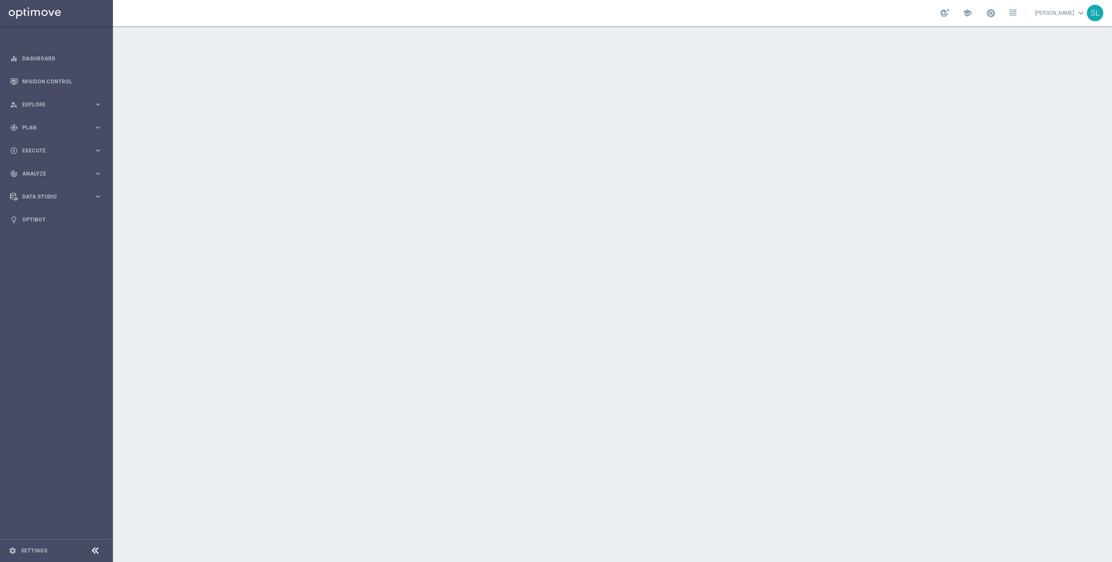 The image size is (1112, 562). I want to click on div: Analyze, so click(52, 174).